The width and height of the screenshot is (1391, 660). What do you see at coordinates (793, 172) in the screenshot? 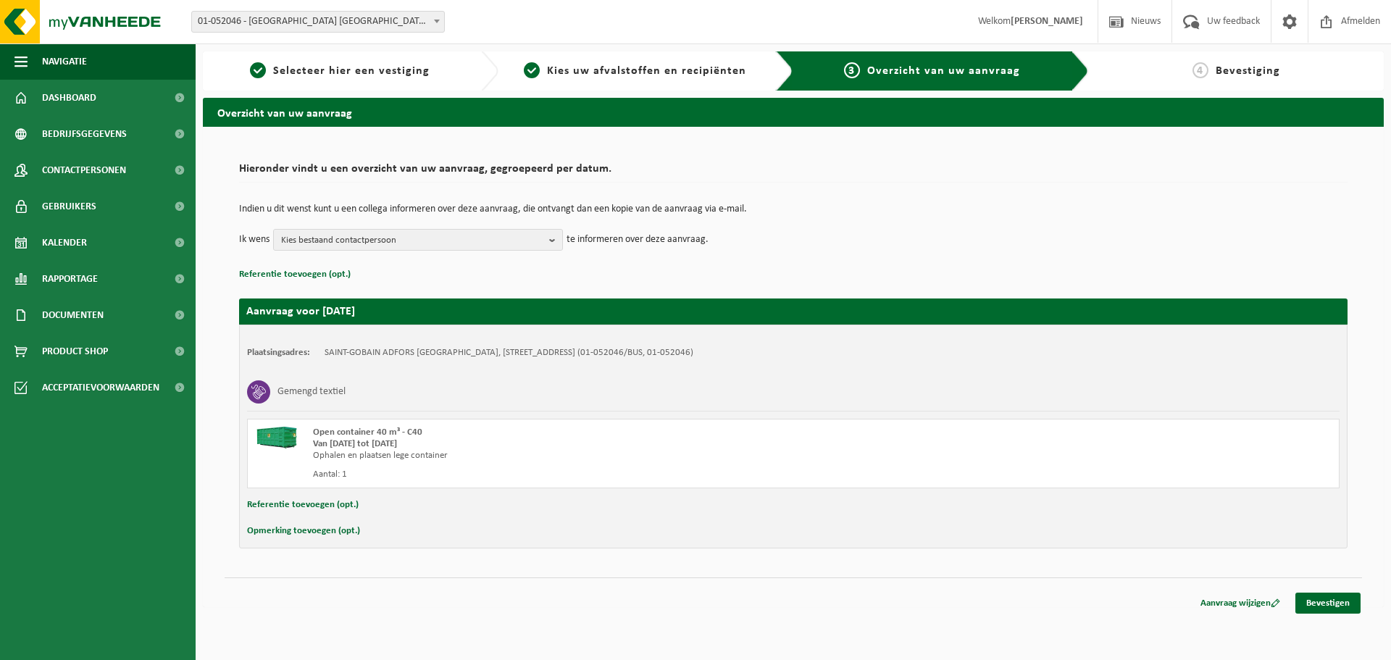
I see `h2: Hieronder vindt u een overzicht van uw aanvraag, gegroepeerd per datum.` at bounding box center [793, 172].